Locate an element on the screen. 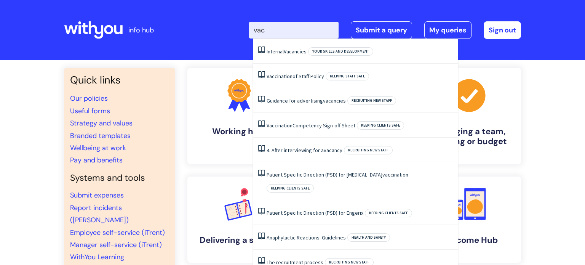  a: Sign out is located at coordinates (503, 30).